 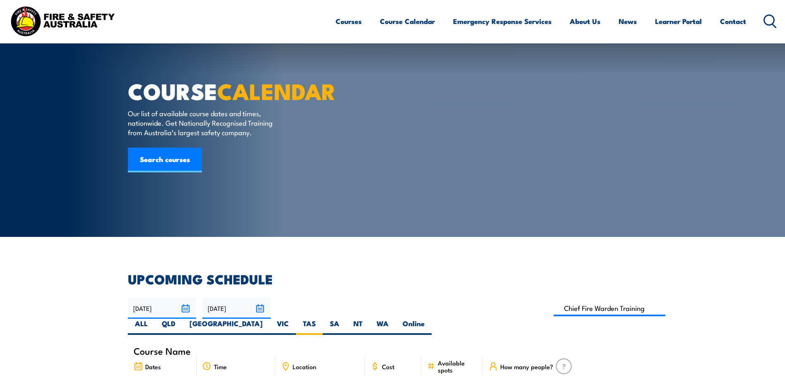 I want to click on span: Available spots, so click(x=457, y=367).